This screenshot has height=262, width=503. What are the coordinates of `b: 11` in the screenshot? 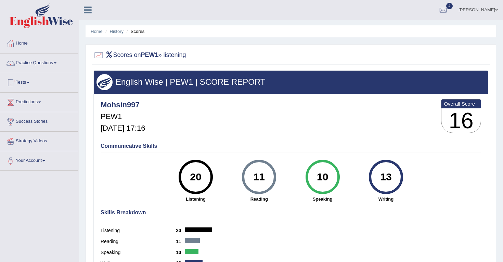 It's located at (180, 241).